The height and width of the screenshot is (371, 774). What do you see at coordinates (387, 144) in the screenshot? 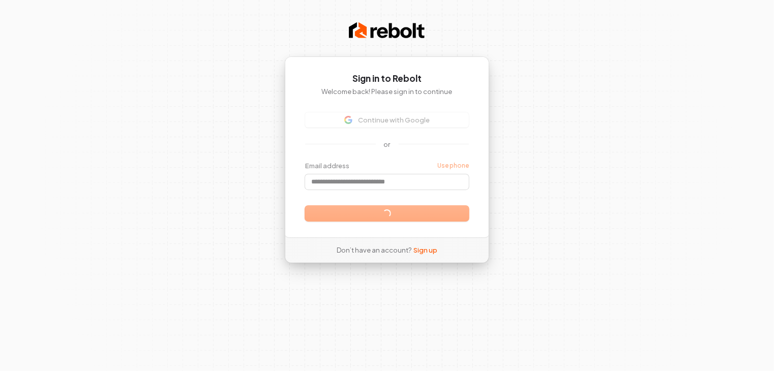
I see `p: or` at bounding box center [387, 144].